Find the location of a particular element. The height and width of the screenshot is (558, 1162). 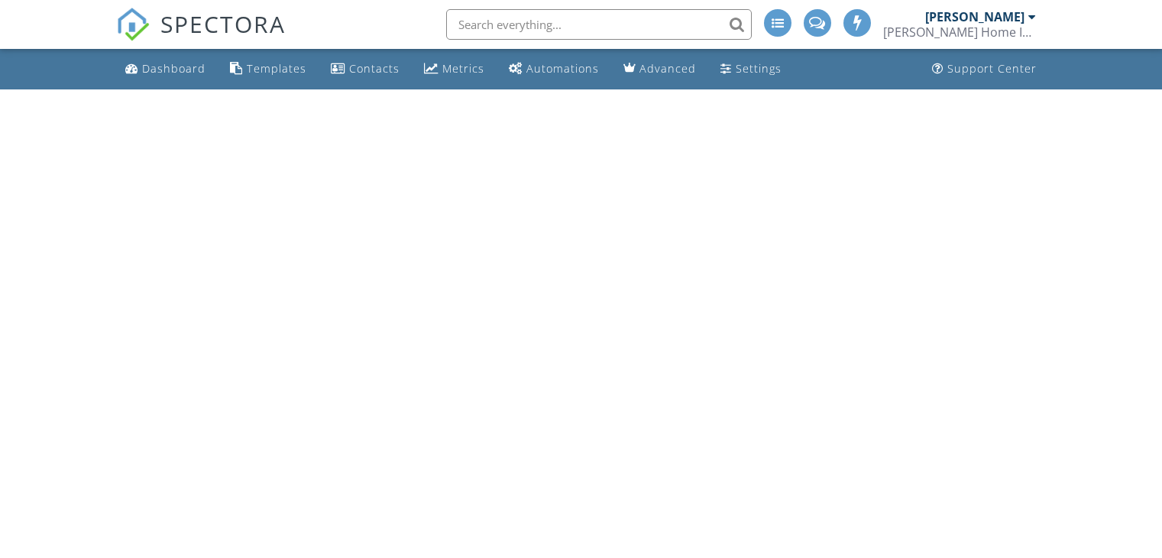

input: Search everything... is located at coordinates (599, 24).